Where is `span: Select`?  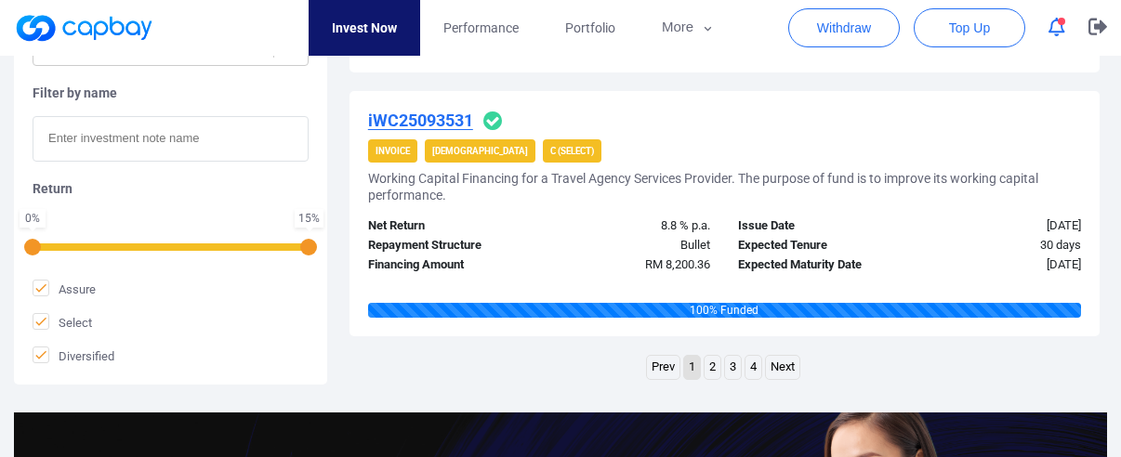 span: Select is located at coordinates (62, 322).